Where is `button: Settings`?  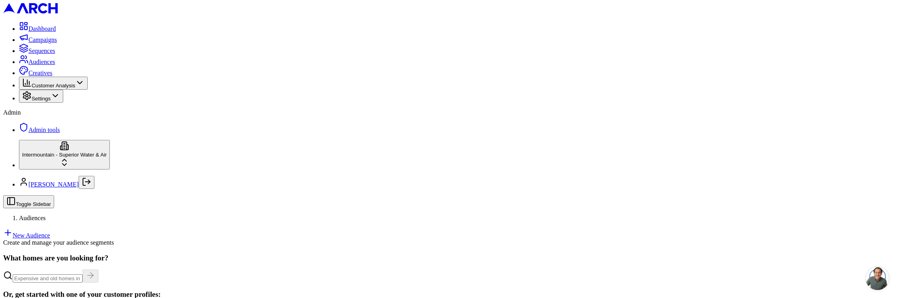 button: Settings is located at coordinates (41, 96).